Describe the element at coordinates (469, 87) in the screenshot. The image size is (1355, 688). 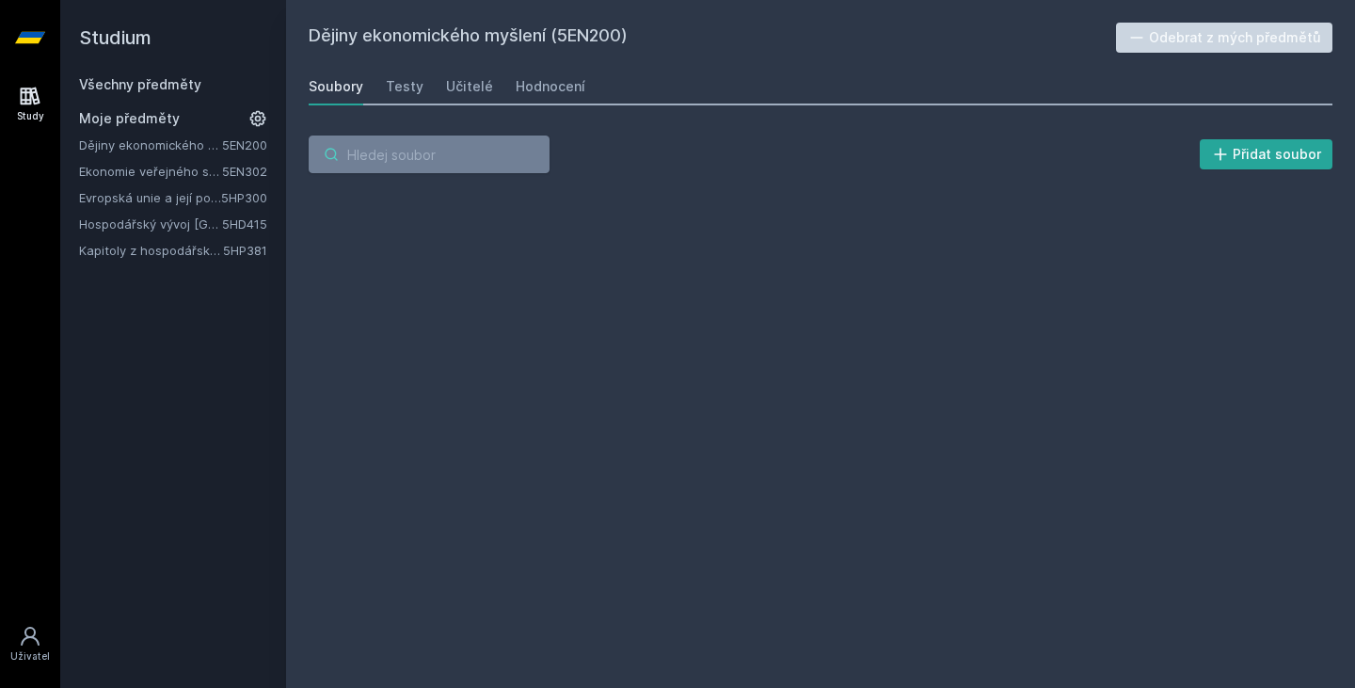
I see `div: Učitelé` at that location.